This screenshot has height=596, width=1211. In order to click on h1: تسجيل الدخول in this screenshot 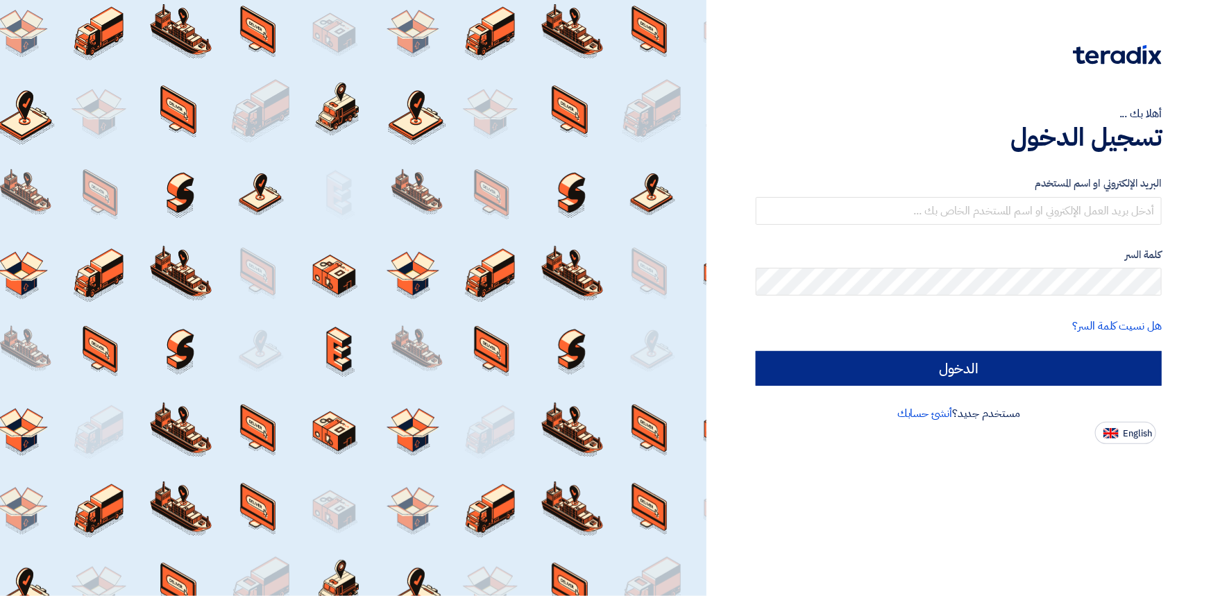, I will do `click(958, 137)`.